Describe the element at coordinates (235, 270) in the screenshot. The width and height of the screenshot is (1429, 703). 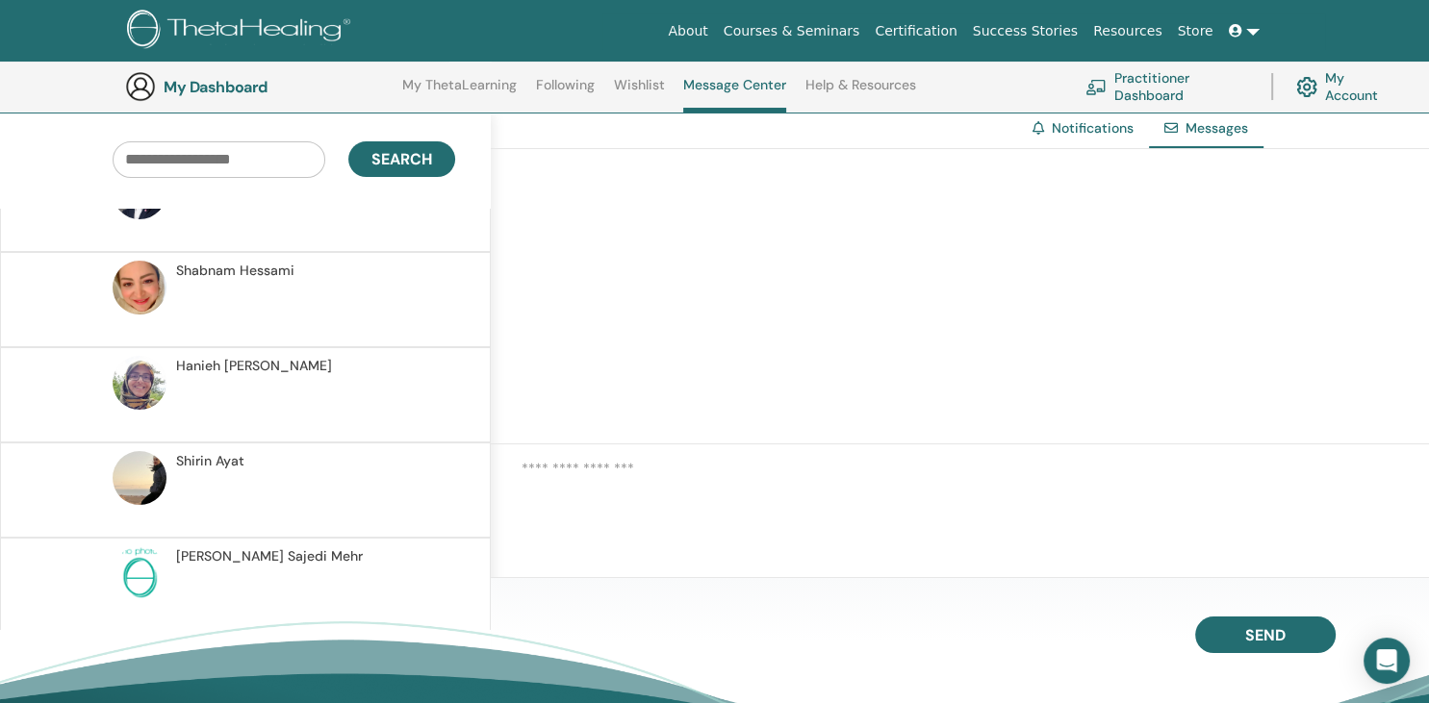
I see `span: Shabnam Hessami` at that location.